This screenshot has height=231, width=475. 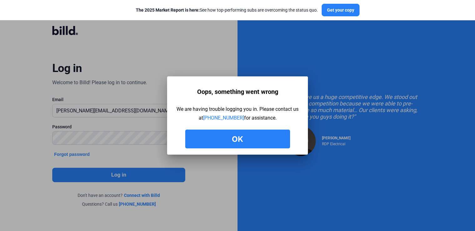 What do you see at coordinates (238, 139) in the screenshot?
I see `button: Ok` at bounding box center [238, 139].